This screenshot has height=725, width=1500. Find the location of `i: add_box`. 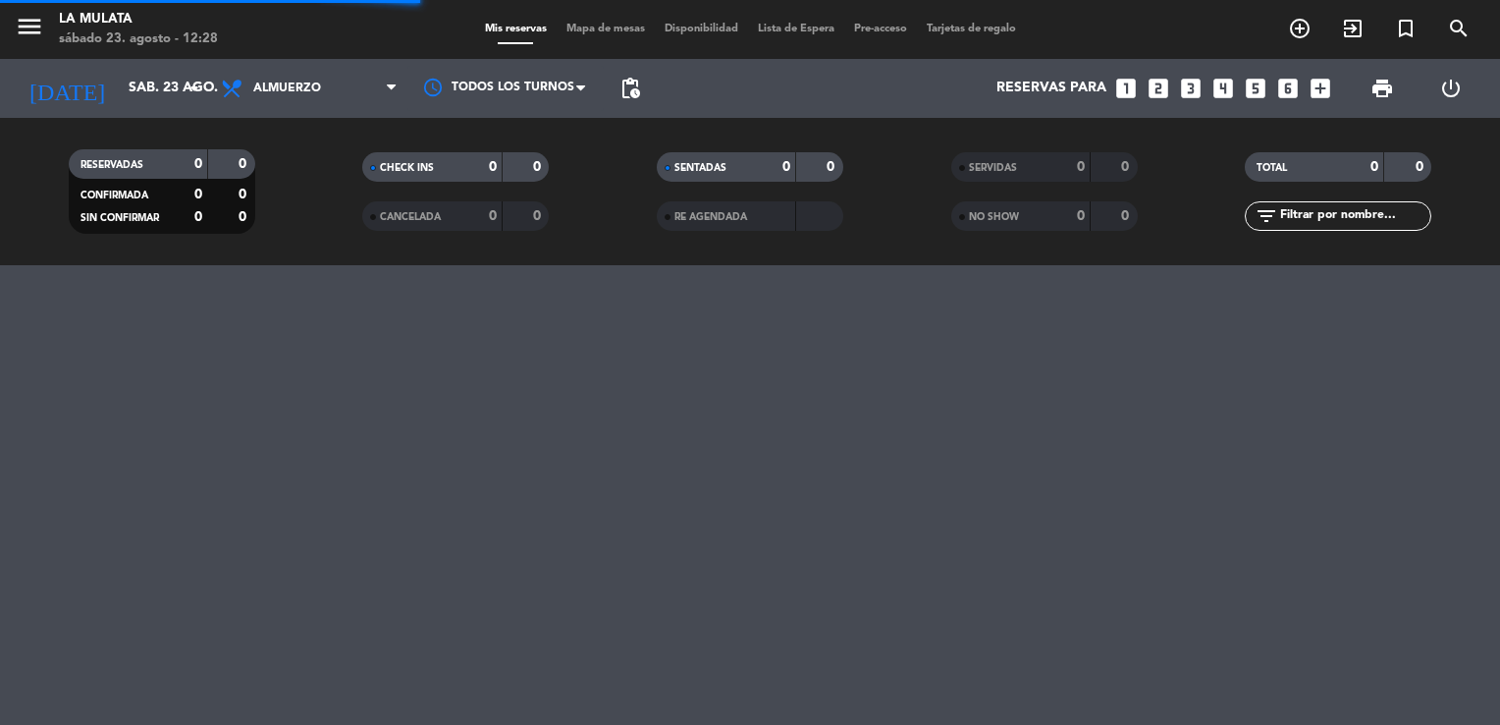

i: add_box is located at coordinates (1321, 88).